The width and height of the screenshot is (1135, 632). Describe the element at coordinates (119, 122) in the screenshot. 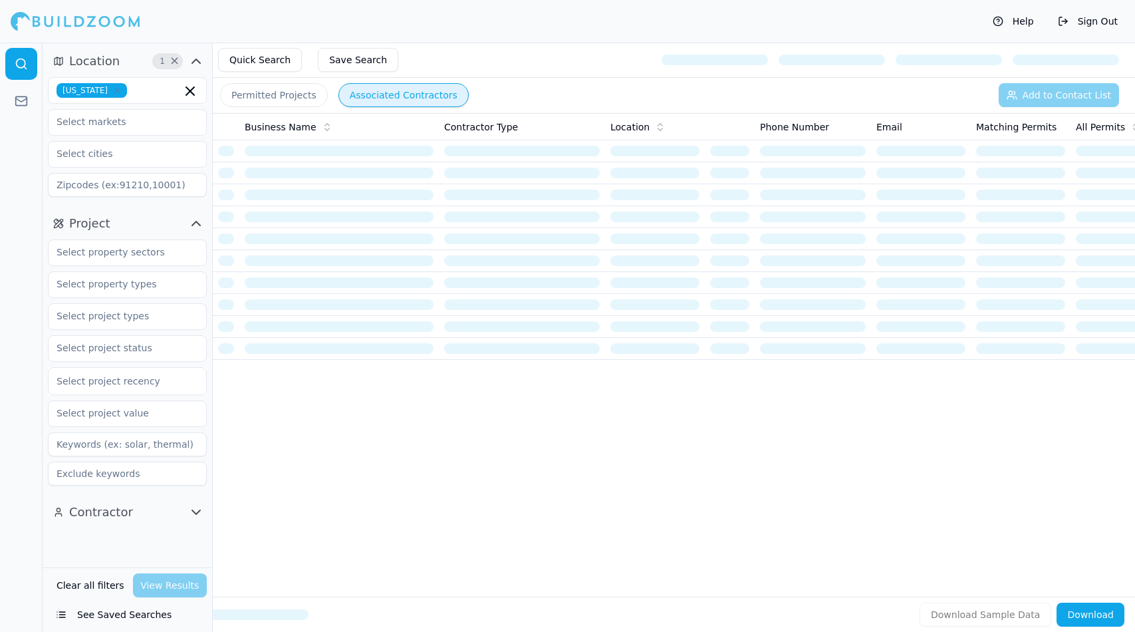

I see `input: Select markets` at that location.